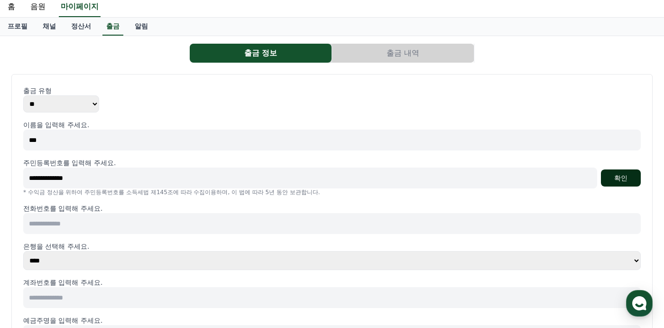 The image size is (664, 328). Describe the element at coordinates (332, 282) in the screenshot. I see `p: 계좌번호를 입력해 주세요.` at that location.